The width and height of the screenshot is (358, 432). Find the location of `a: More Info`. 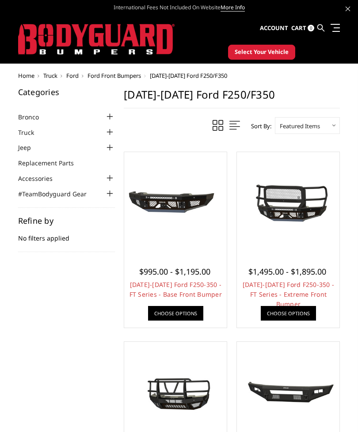

a: More Info is located at coordinates (232, 8).